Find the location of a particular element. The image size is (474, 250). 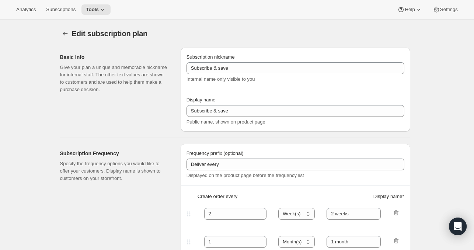

p: Specify the frequency options you would like to offer your customers. Display name is shown to cu... is located at coordinates (114, 171).